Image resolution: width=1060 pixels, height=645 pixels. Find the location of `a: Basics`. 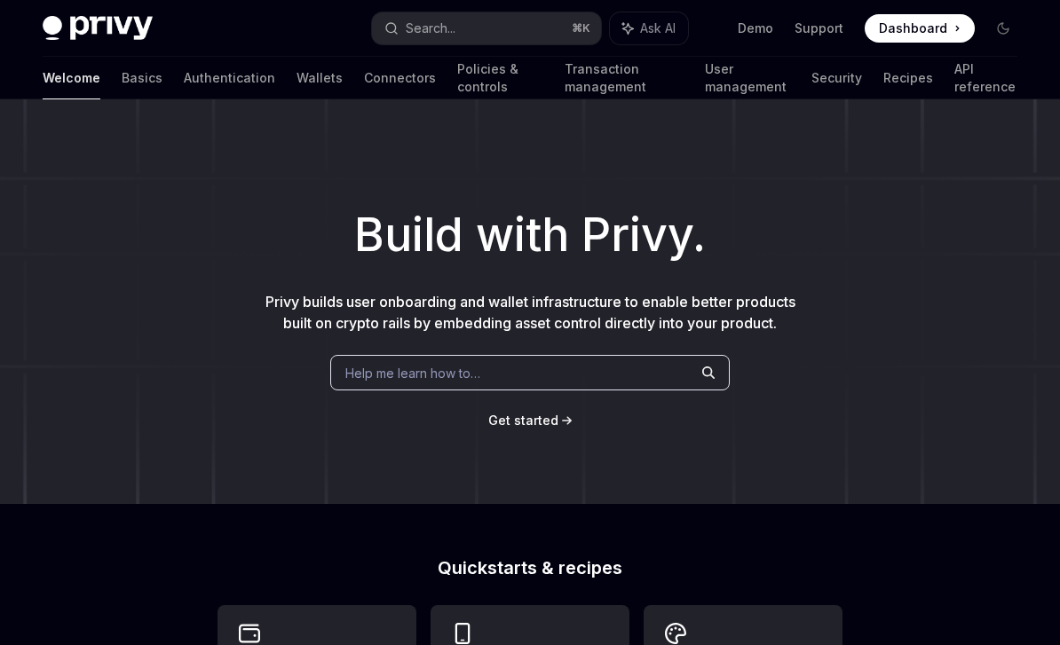

a: Basics is located at coordinates (142, 78).